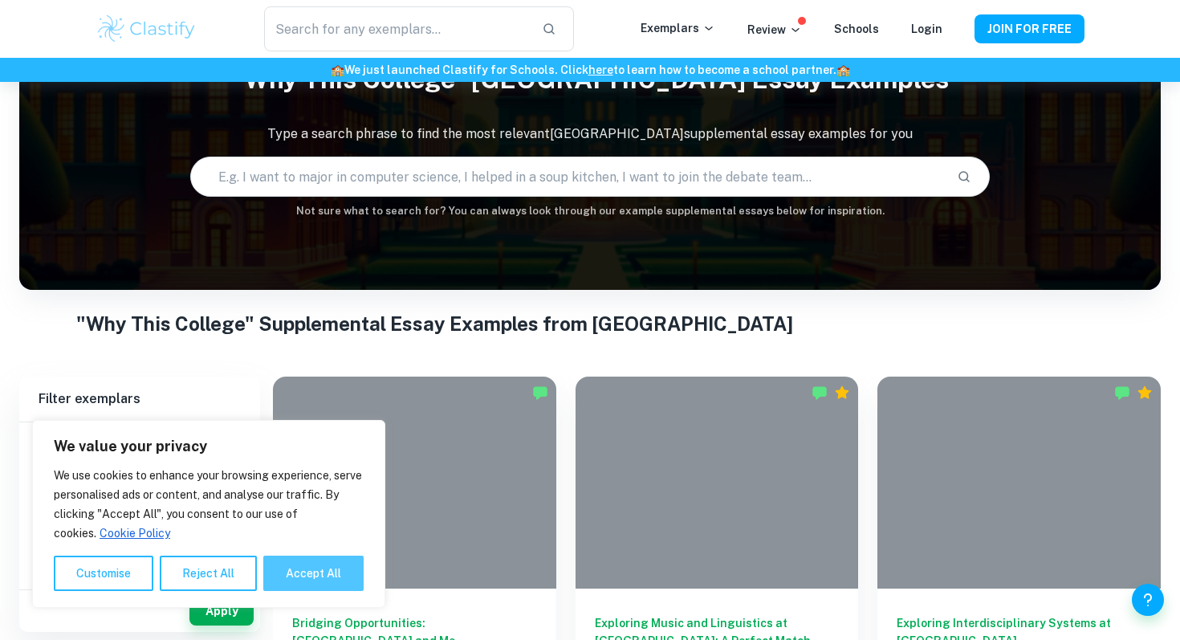 Image resolution: width=1180 pixels, height=640 pixels. What do you see at coordinates (146, 29) in the screenshot?
I see `img: Clastify logo` at bounding box center [146, 29].